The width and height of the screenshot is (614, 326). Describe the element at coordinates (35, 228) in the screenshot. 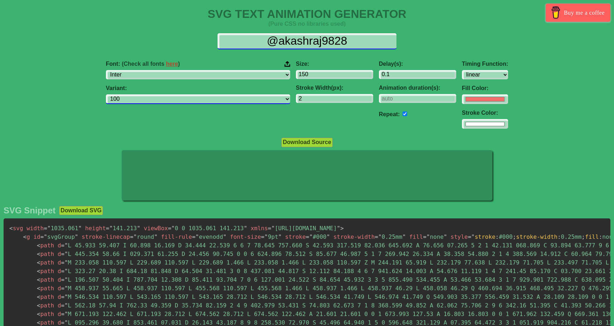

I see `span: width` at that location.